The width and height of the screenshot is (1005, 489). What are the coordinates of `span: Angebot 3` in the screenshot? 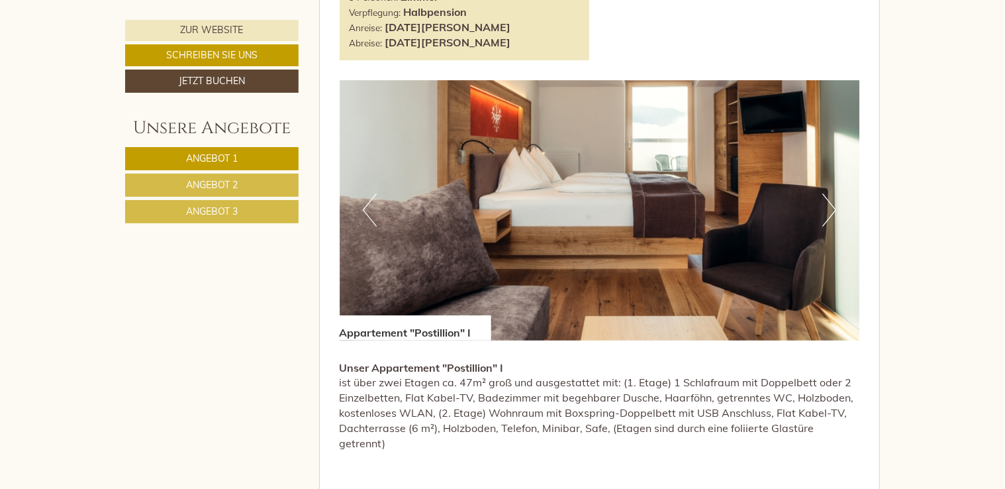 It's located at (212, 211).